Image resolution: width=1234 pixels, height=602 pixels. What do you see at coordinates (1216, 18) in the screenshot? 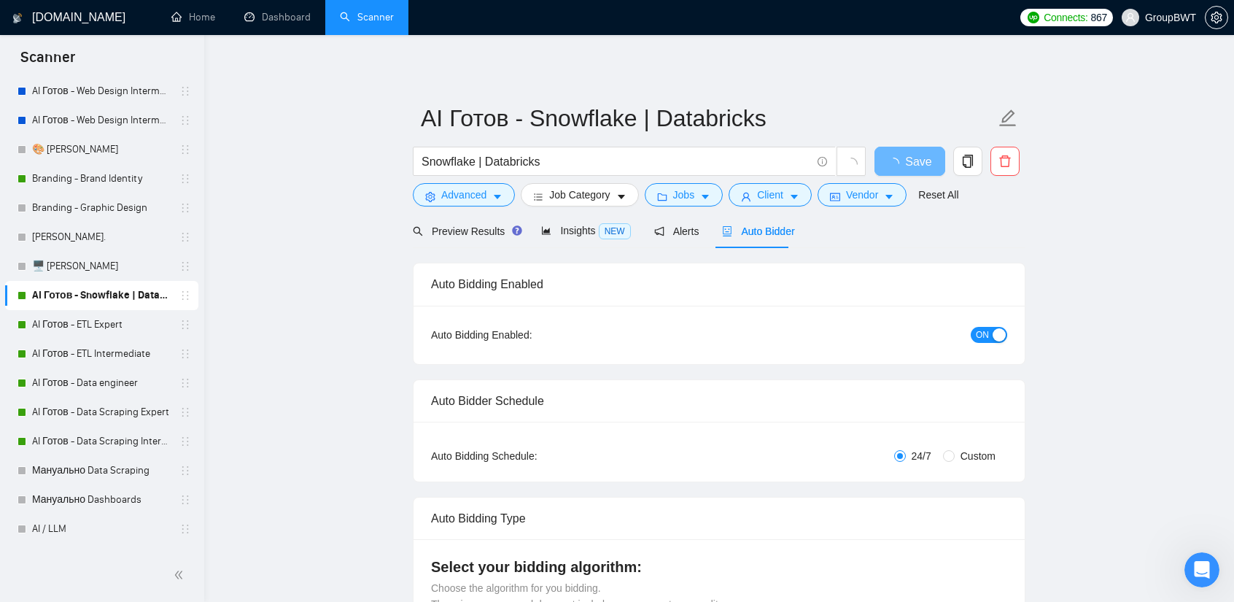
I see `a: setting` at bounding box center [1216, 18].